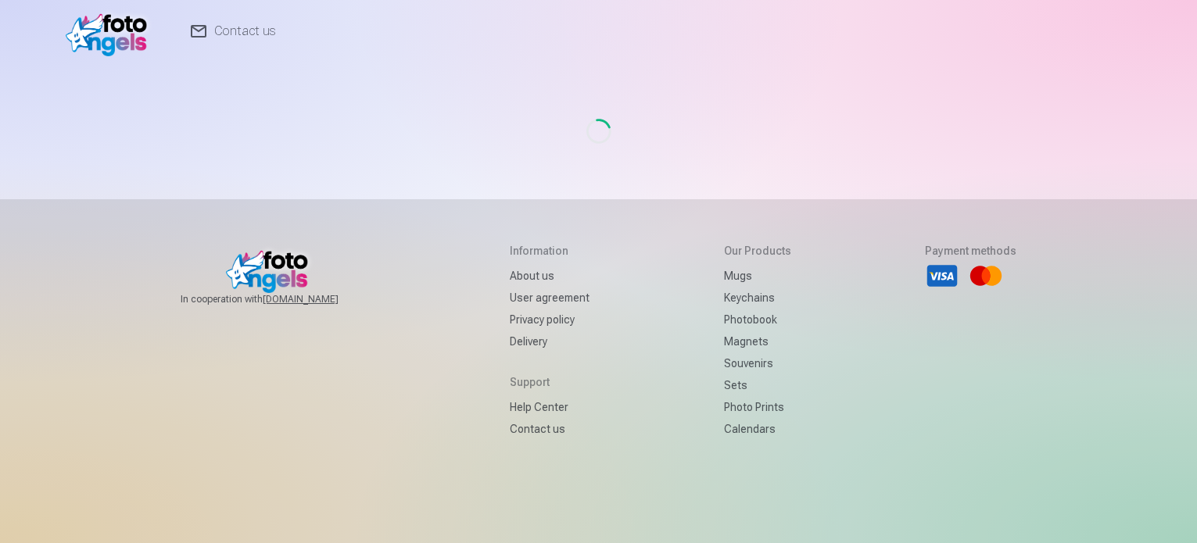  I want to click on a: Photo prints, so click(758, 407).